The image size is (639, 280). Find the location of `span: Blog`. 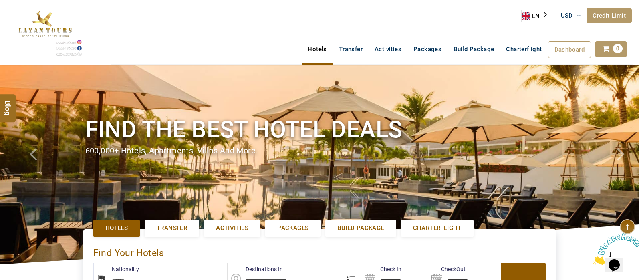

span: Blog is located at coordinates (8, 103).